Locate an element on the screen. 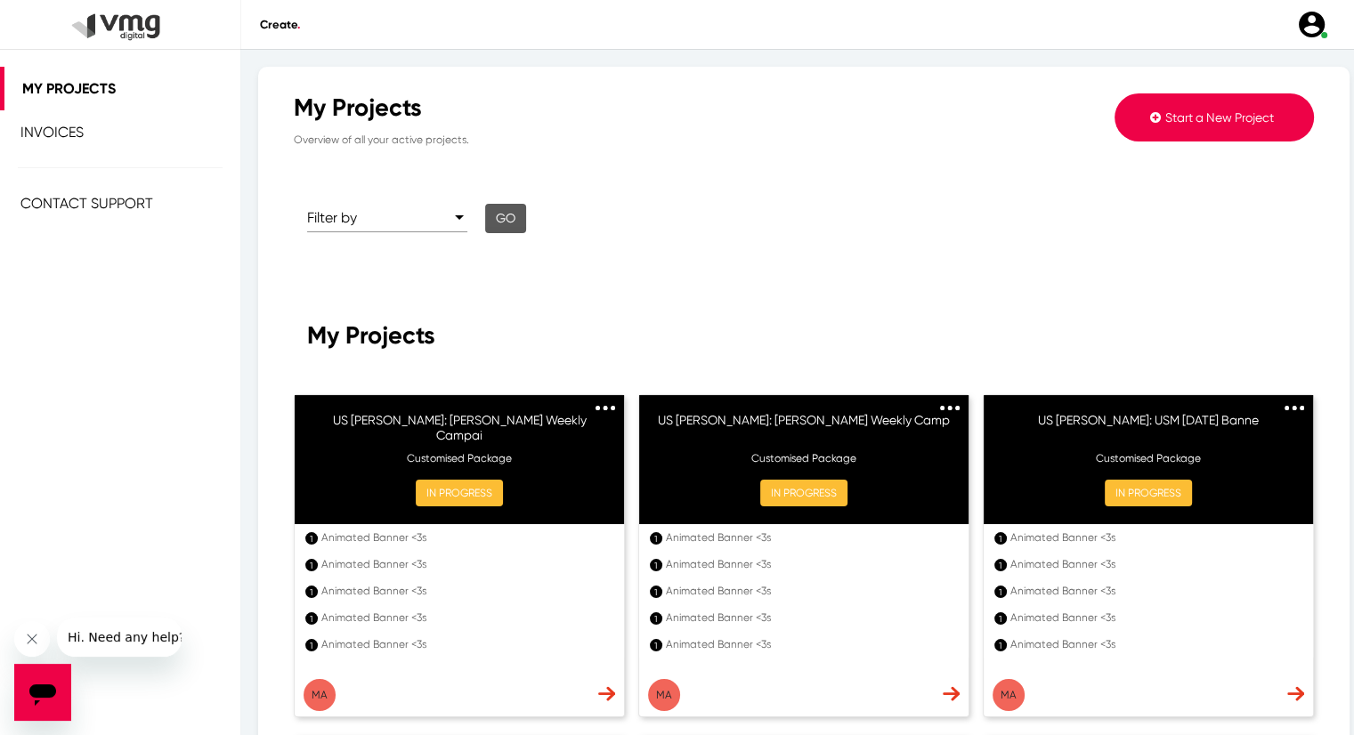  span: Create is located at coordinates (280, 24).